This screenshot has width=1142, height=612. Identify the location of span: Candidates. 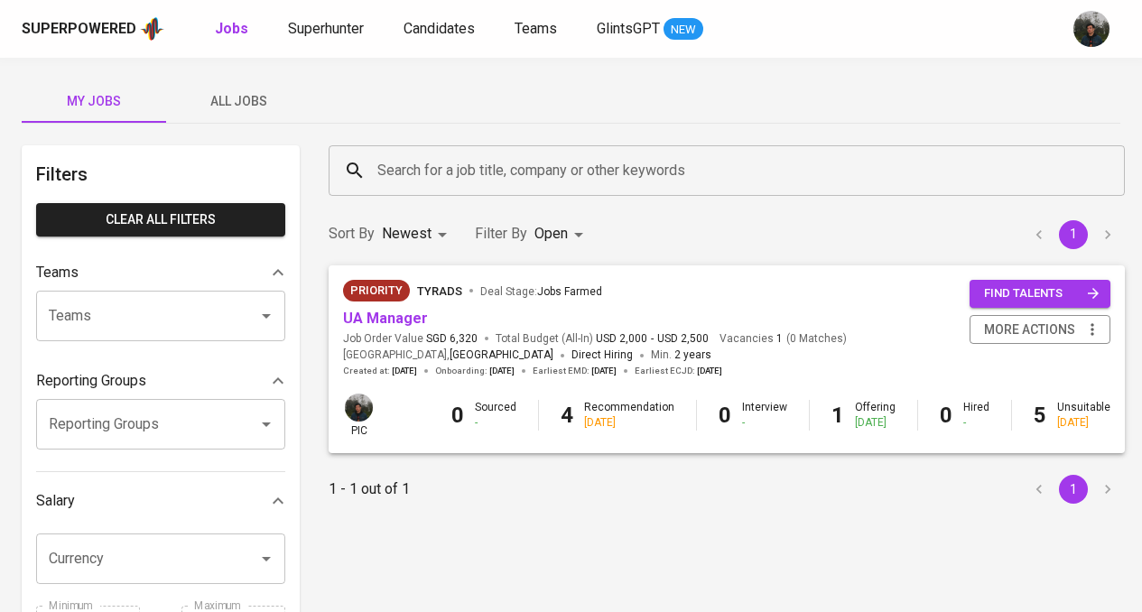
(439, 28).